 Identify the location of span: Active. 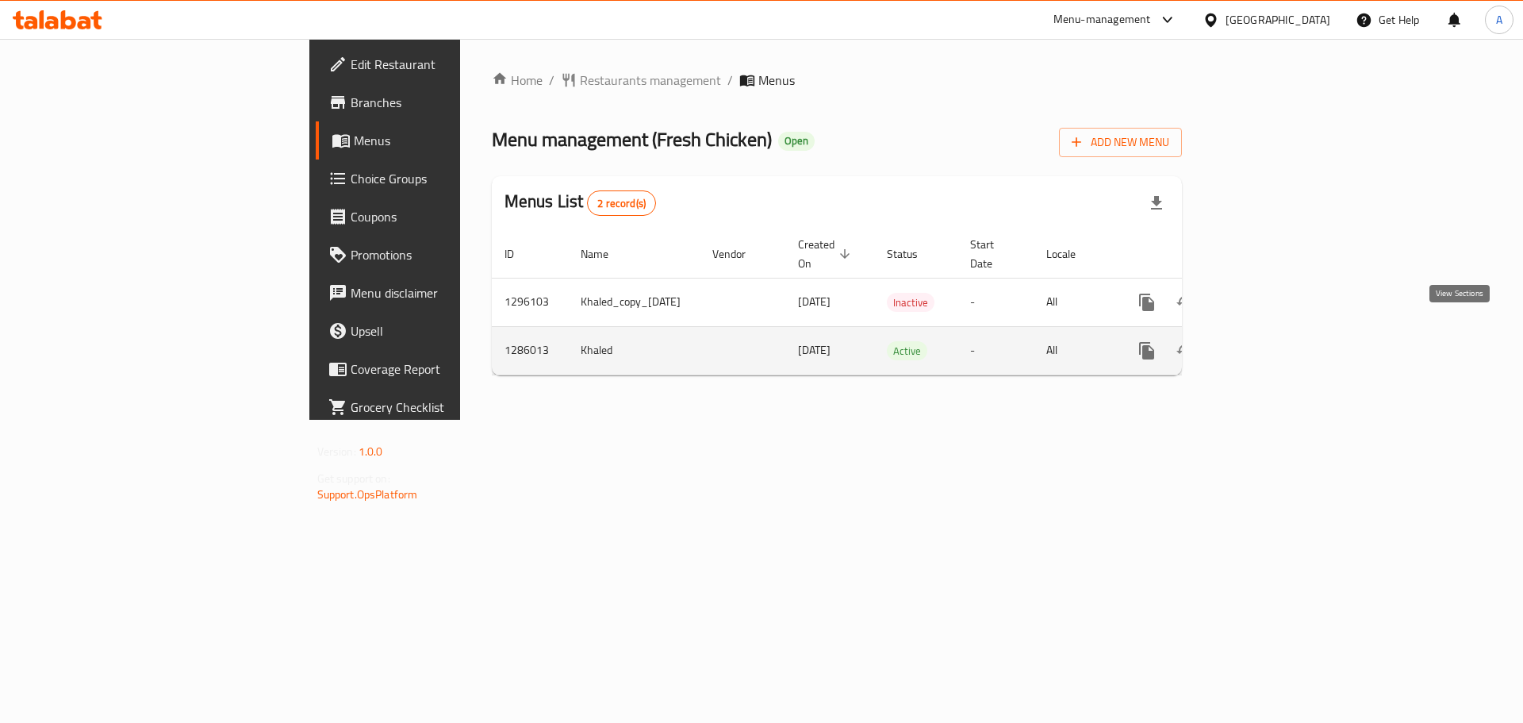
(907, 351).